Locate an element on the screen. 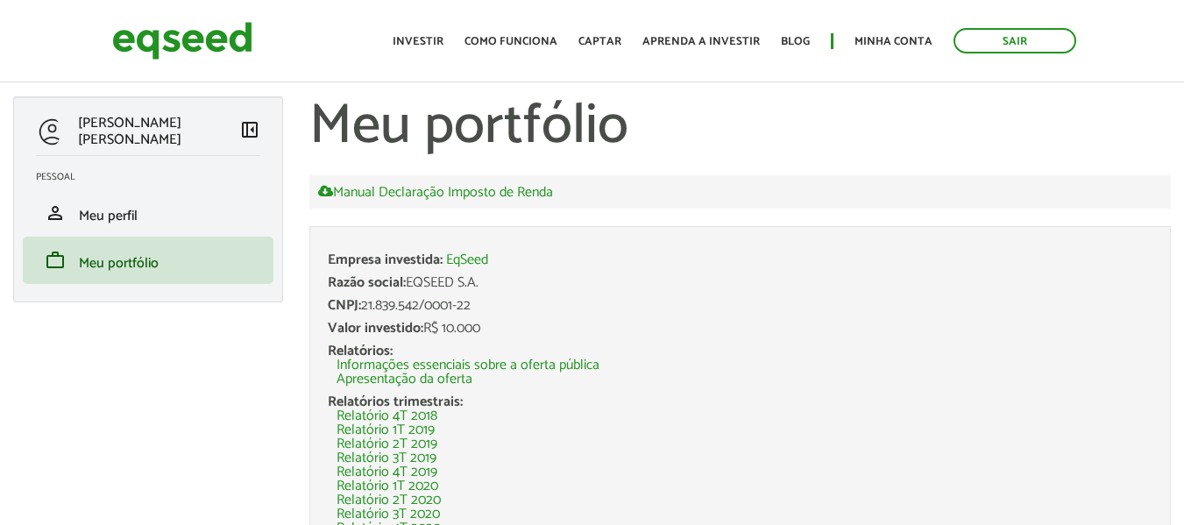 Image resolution: width=1184 pixels, height=525 pixels. h1: Meu portfólio is located at coordinates (740, 127).